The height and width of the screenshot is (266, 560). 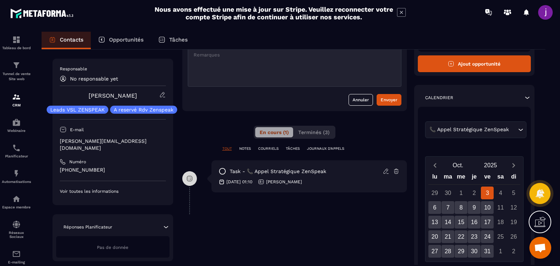 What do you see at coordinates (513, 207) in the screenshot?
I see `div: 12` at bounding box center [513, 207].